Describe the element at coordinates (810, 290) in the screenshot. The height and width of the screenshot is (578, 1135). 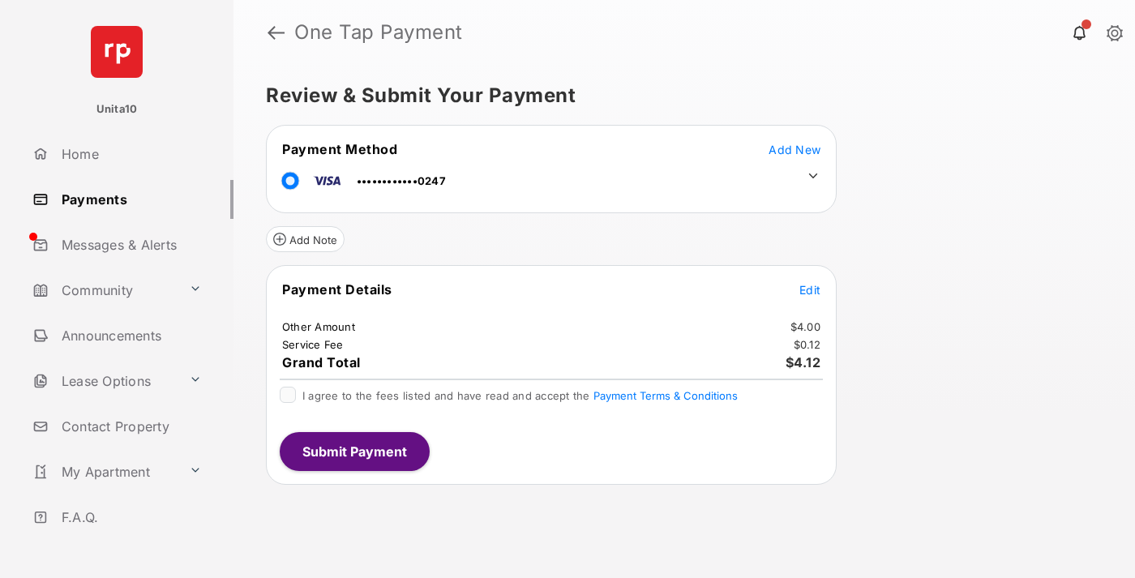
I see `button: Edit` at that location.